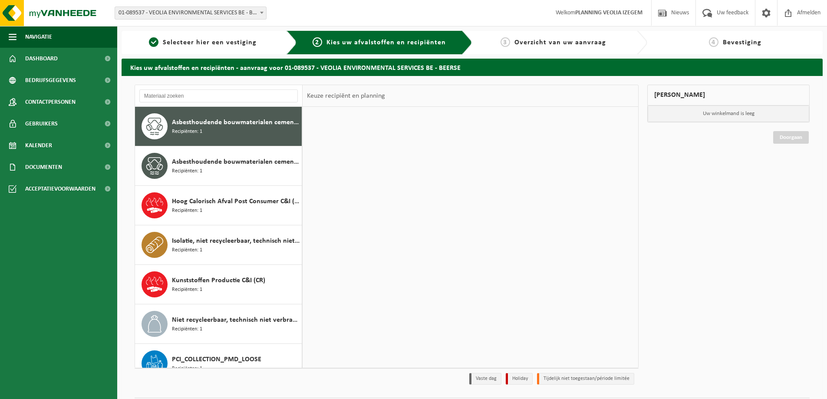 This screenshot has height=399, width=827. I want to click on span: Contactpersonen, so click(50, 102).